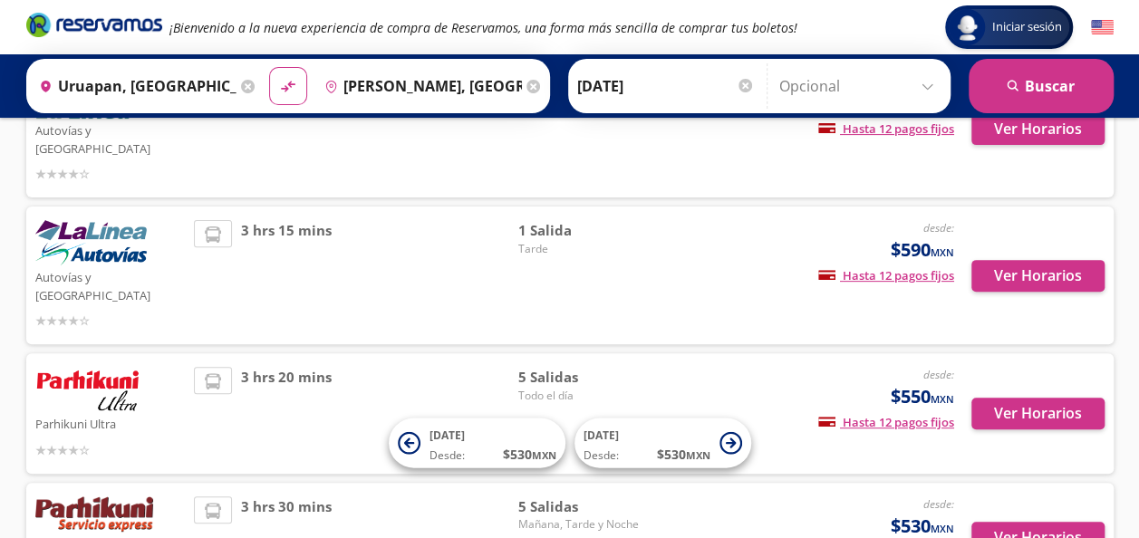  Describe the element at coordinates (91, 243) in the screenshot. I see `img: Autovías y La Línea` at that location.